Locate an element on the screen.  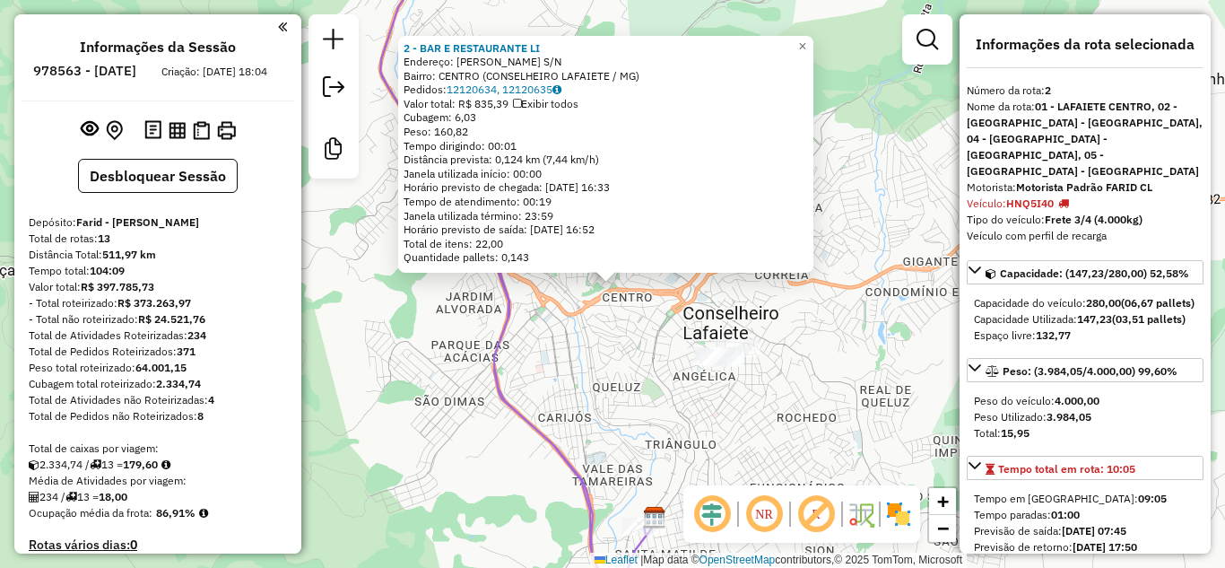
strong: 280,00 is located at coordinates (1103, 302).